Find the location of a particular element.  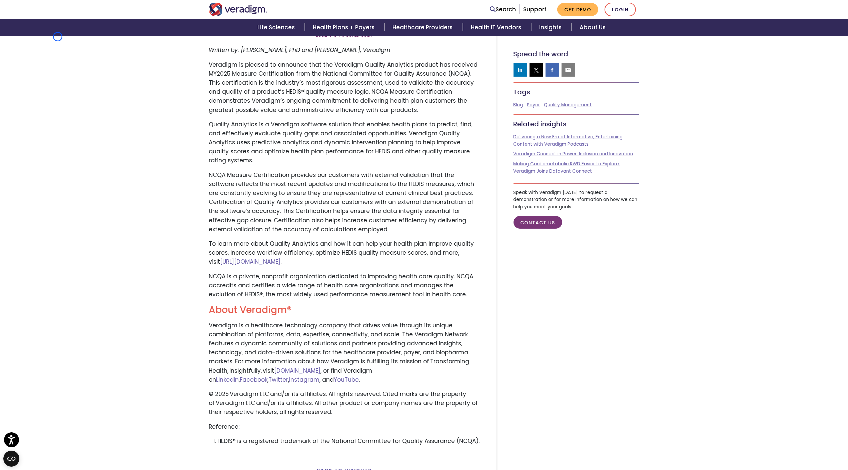

p: Quality Analytics is a Veradigm software solution that enables health plans to predict, find, and... is located at coordinates (344, 143).